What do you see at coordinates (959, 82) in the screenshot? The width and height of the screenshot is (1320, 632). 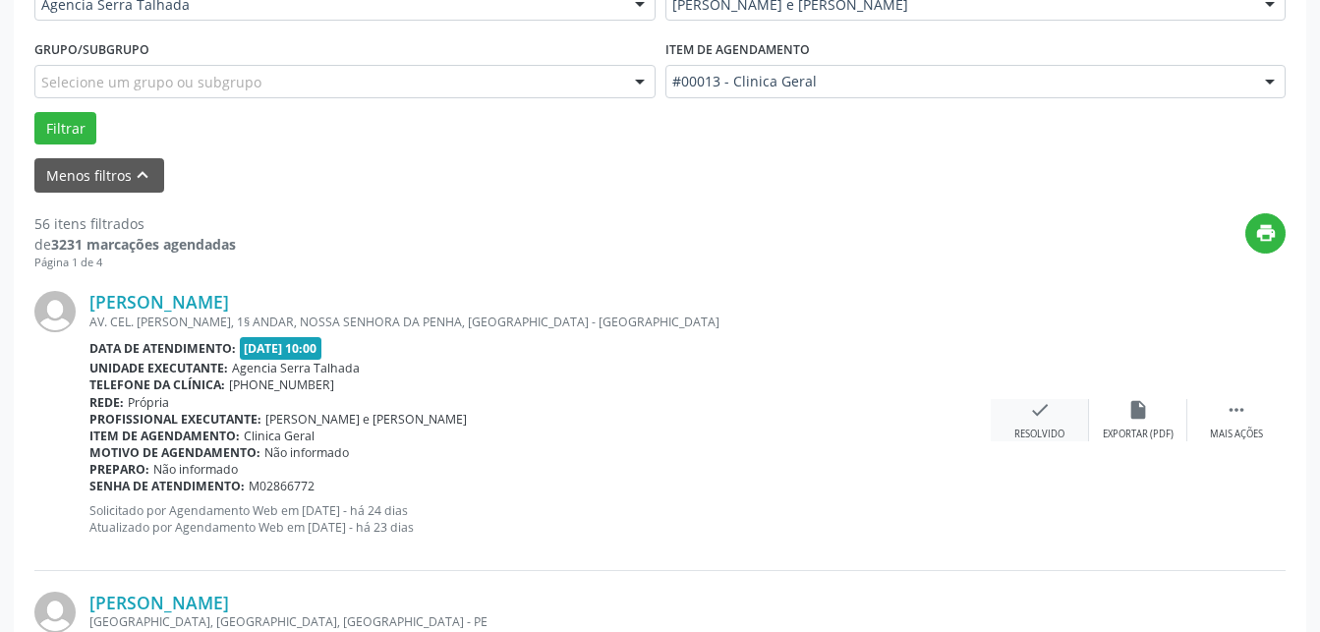 I see `span: #00013 - Clinica Geral` at bounding box center [959, 82].